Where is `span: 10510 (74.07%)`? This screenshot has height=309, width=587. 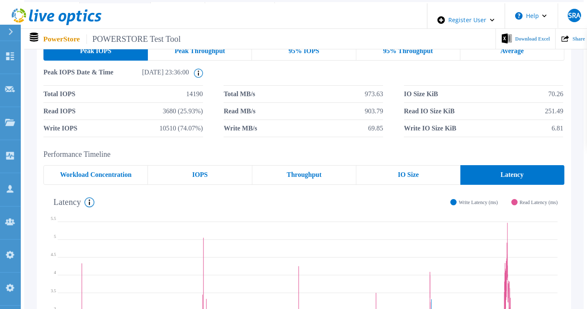
span: 10510 (74.07%) is located at coordinates (181, 128).